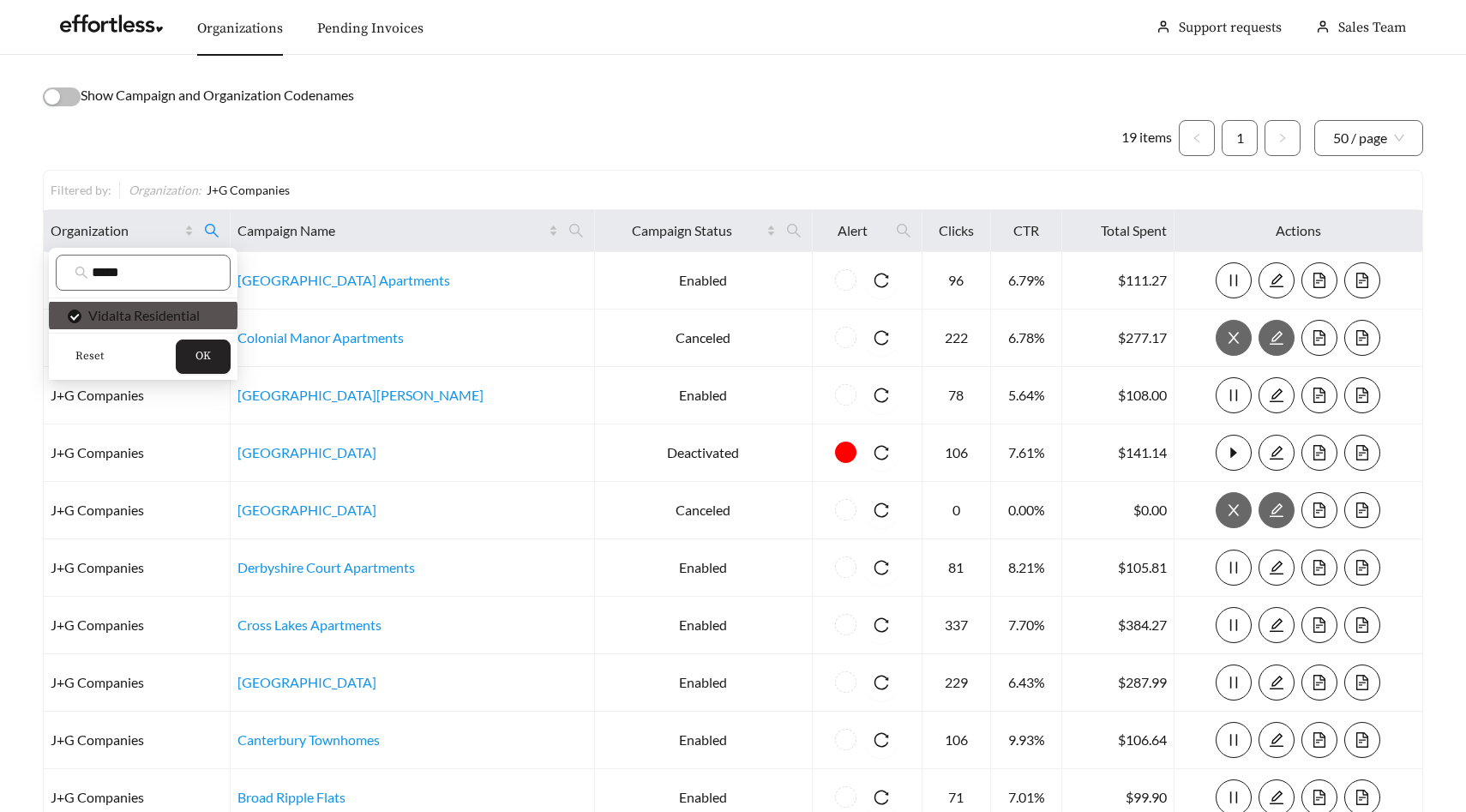  Describe the element at coordinates (203, 357) in the screenshot. I see `button: OK` at that location.